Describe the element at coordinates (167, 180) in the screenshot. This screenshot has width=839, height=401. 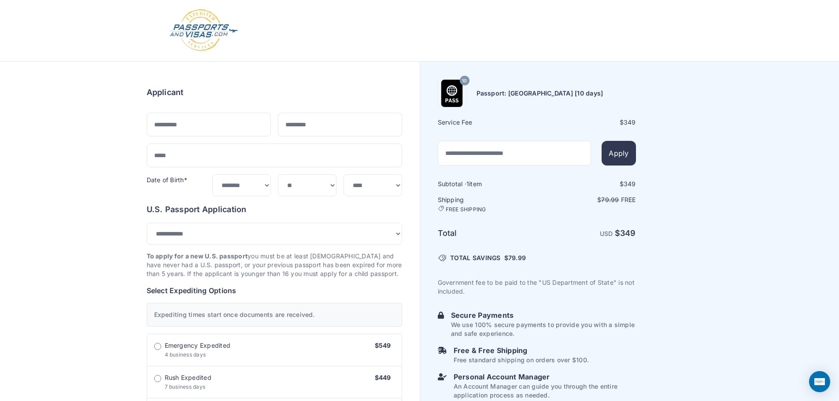
I see `label: Date of Birth*` at that location.